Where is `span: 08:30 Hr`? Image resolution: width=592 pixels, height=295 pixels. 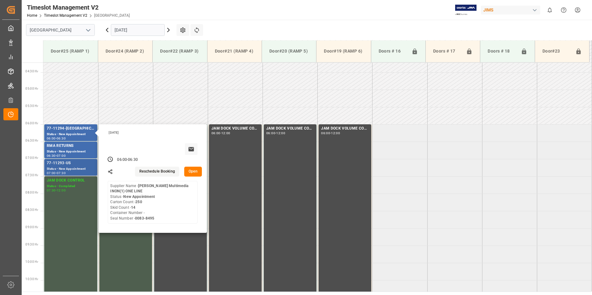
span: 08:30 Hr is located at coordinates (32, 210).